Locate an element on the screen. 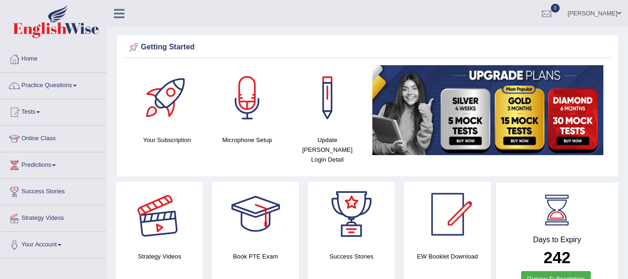 This screenshot has width=628, height=279. h4: EW Booklet Download is located at coordinates (447, 256).